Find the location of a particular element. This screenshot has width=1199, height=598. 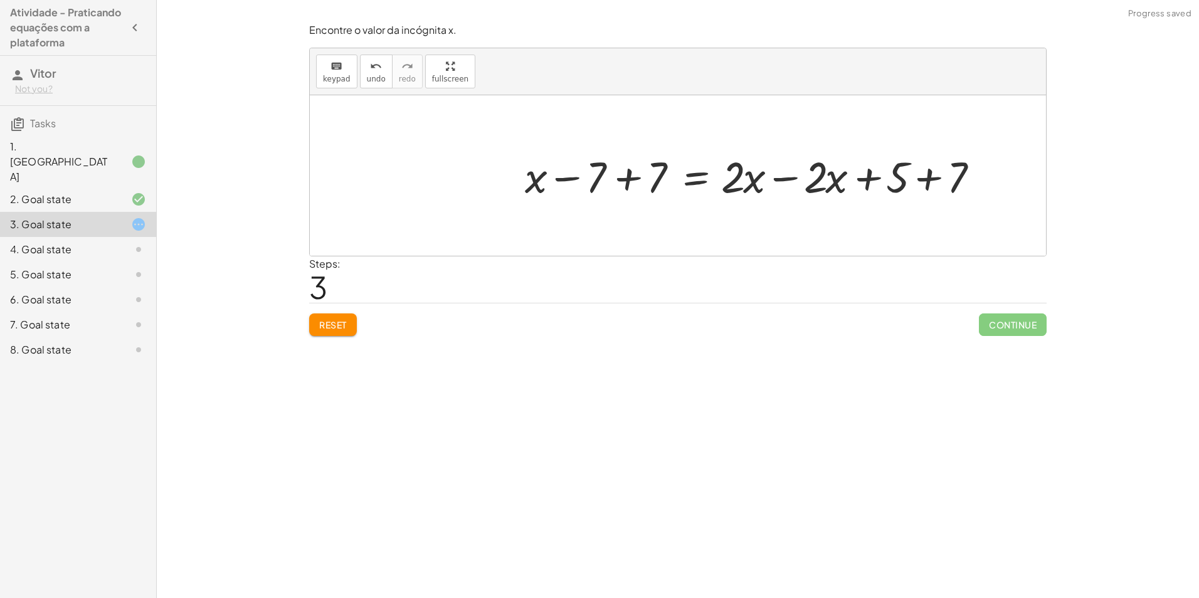

span: undo is located at coordinates (376, 79).